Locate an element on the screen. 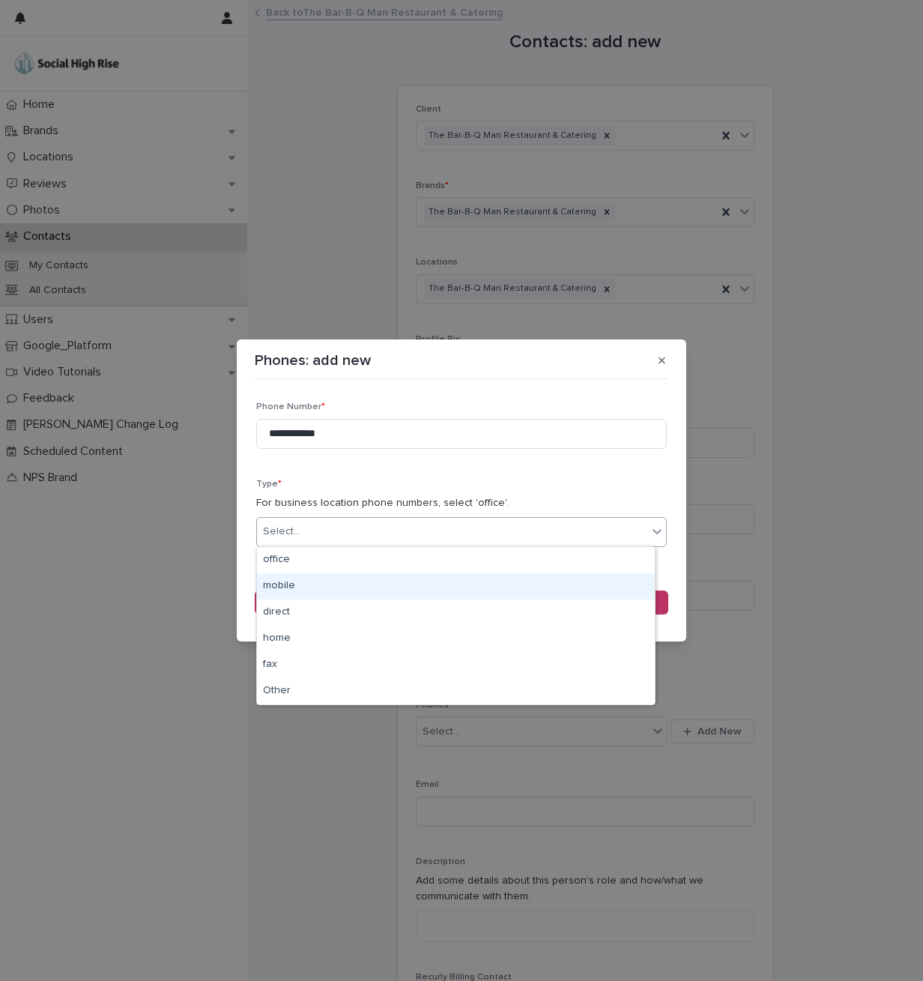 The width and height of the screenshot is (923, 981). div: mobile is located at coordinates (456, 586).